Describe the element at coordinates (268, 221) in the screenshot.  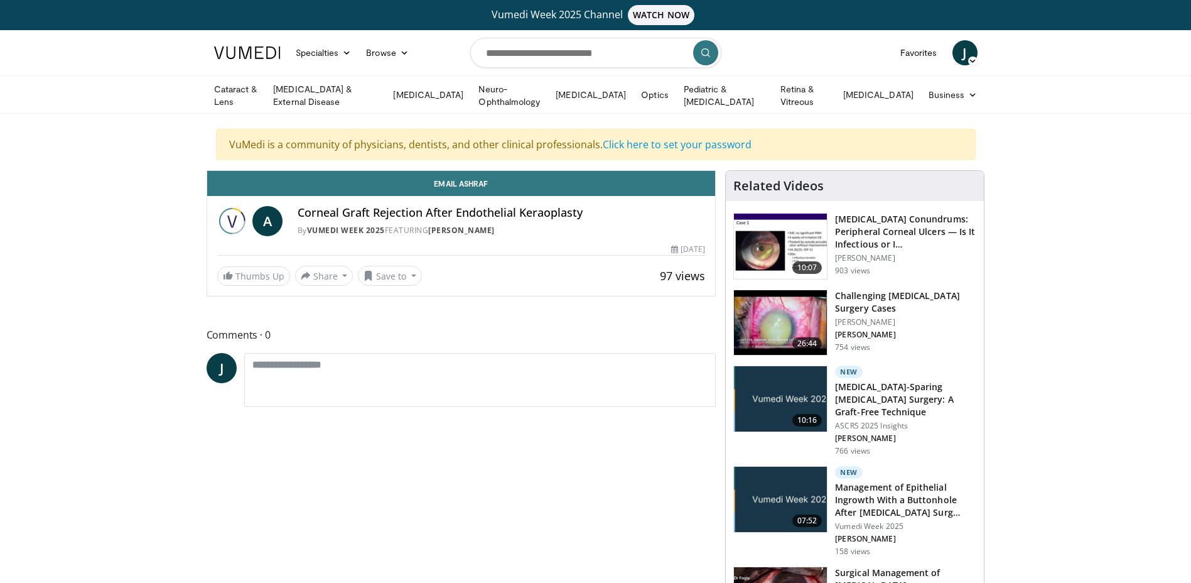
I see `a: A` at that location.